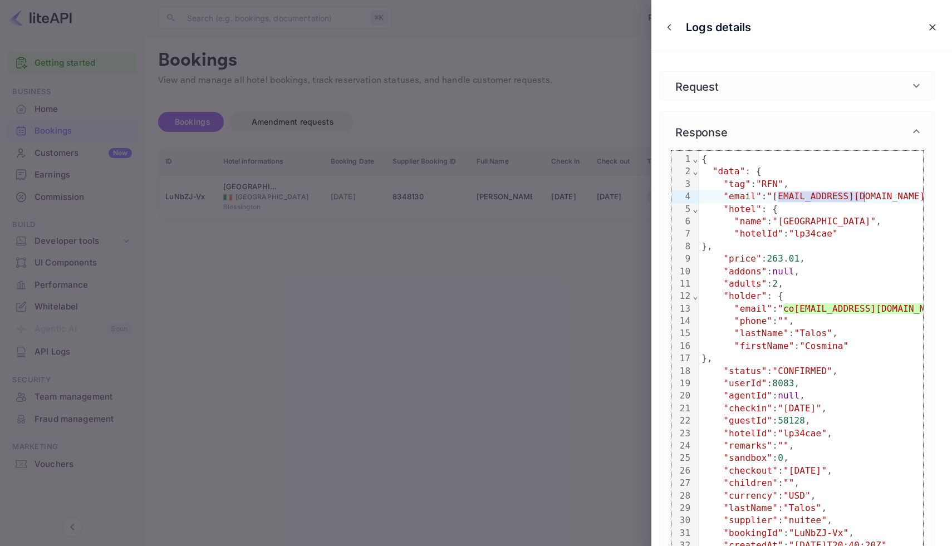 This screenshot has height=546, width=952. I want to click on span: "nuitee", so click(805, 520).